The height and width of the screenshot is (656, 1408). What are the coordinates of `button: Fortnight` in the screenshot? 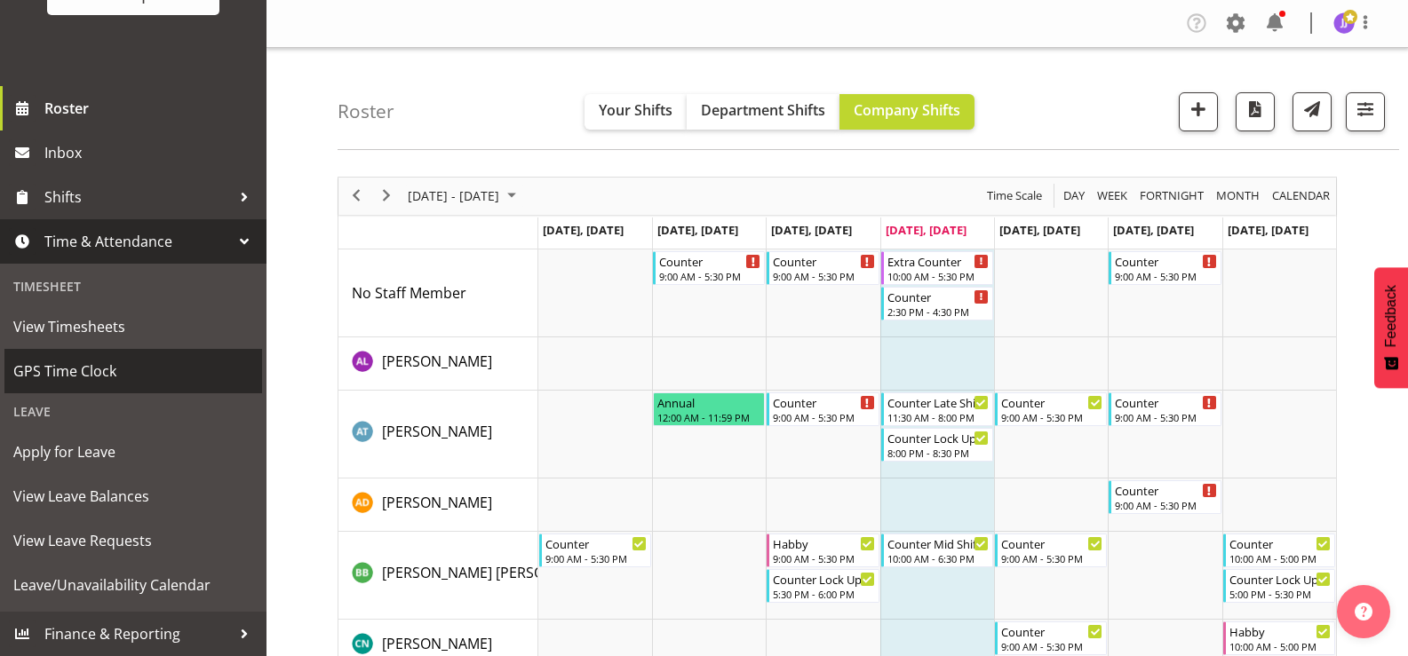 It's located at (1172, 195).